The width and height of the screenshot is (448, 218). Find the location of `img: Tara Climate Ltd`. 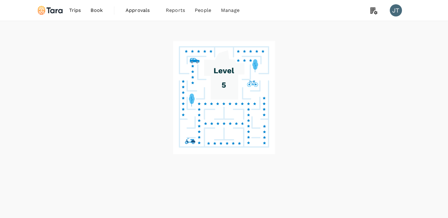

img: Tara Climate Ltd is located at coordinates (50, 10).